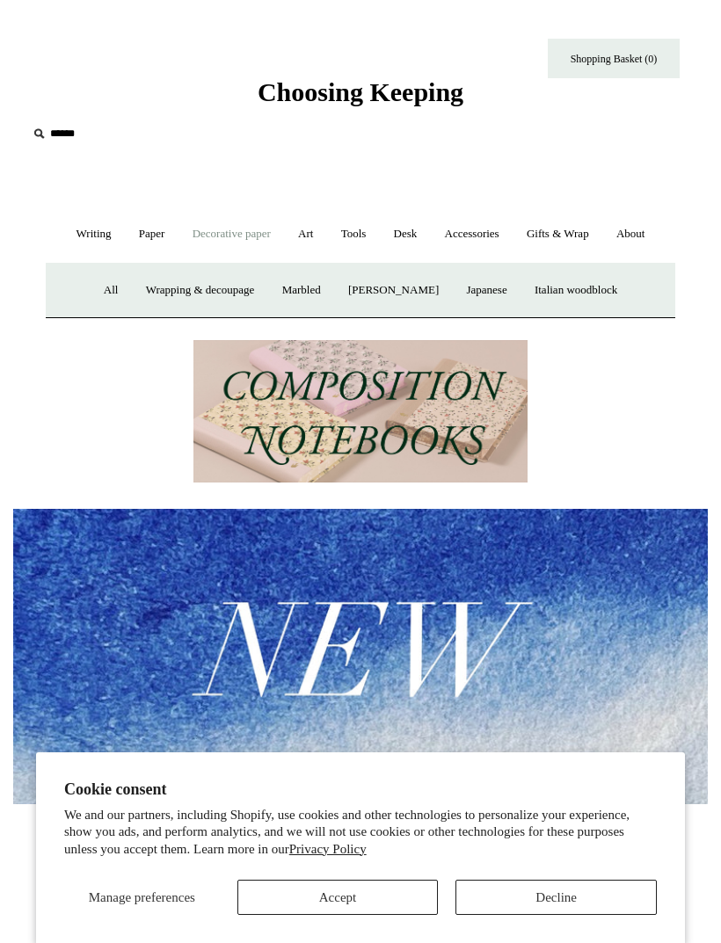 This screenshot has height=943, width=721. Describe the element at coordinates (360, 789) in the screenshot. I see `h2: Cookie consent` at that location.